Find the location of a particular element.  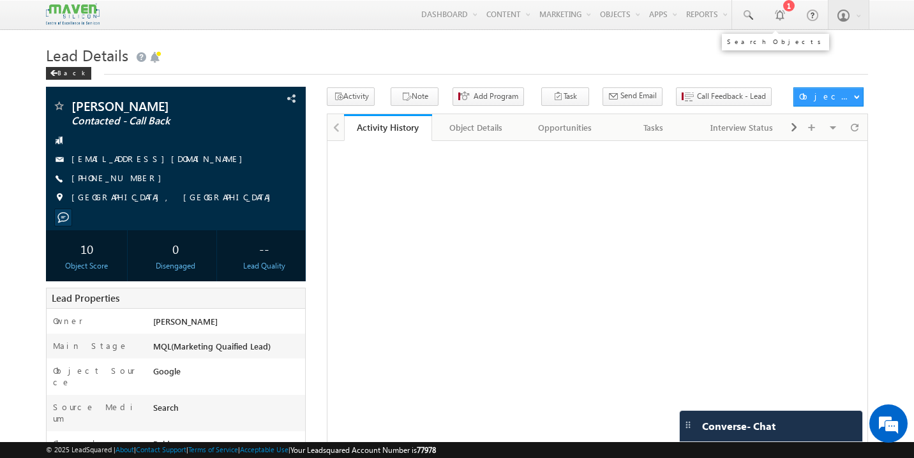

a: Opportunities is located at coordinates (565, 128).